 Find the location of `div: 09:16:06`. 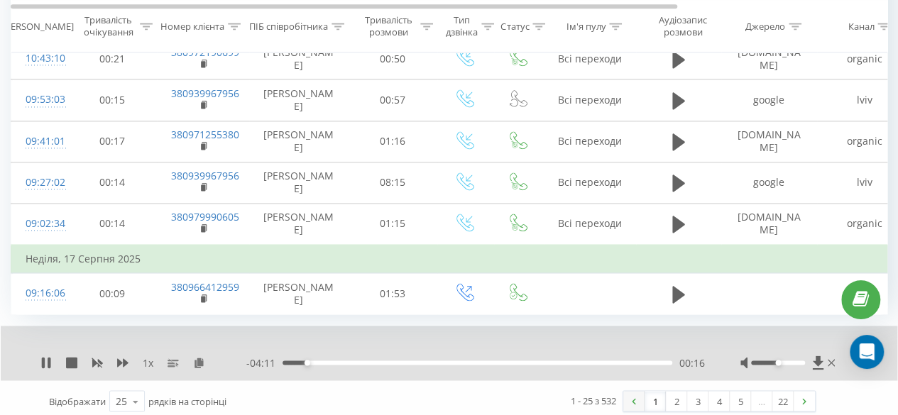

div: 09:16:06 is located at coordinates (40, 293).